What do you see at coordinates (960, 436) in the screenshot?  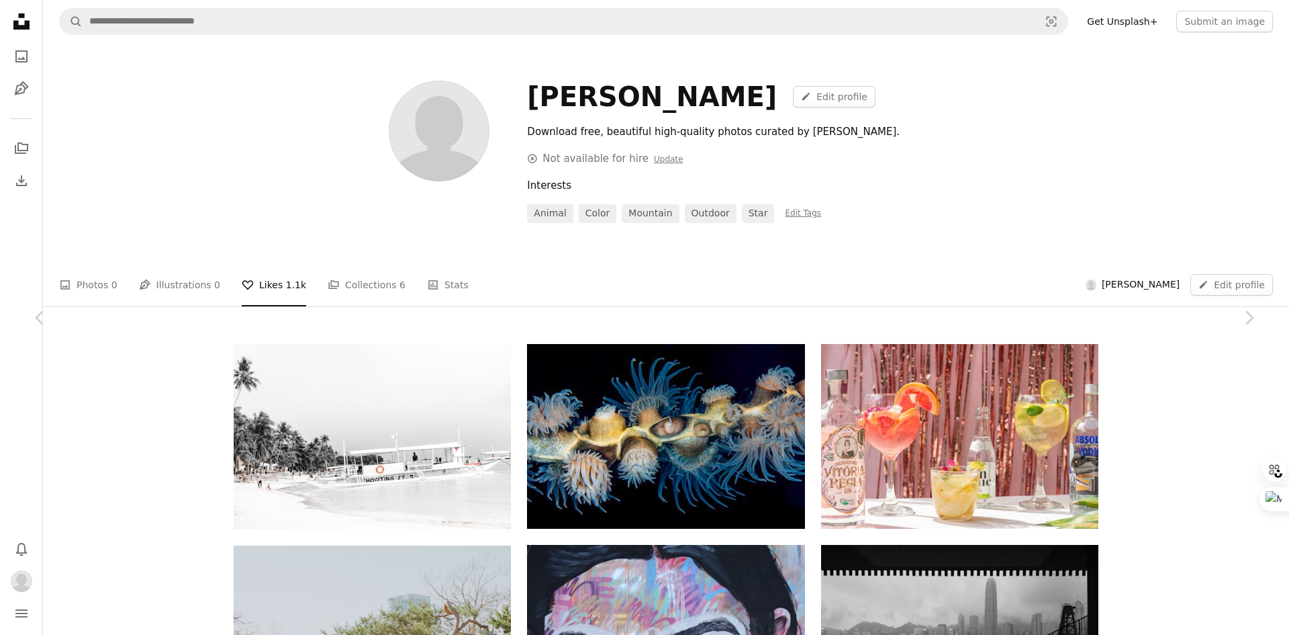 I see `a: a table topped with glasses filled with different types of drinks` at bounding box center [960, 436].